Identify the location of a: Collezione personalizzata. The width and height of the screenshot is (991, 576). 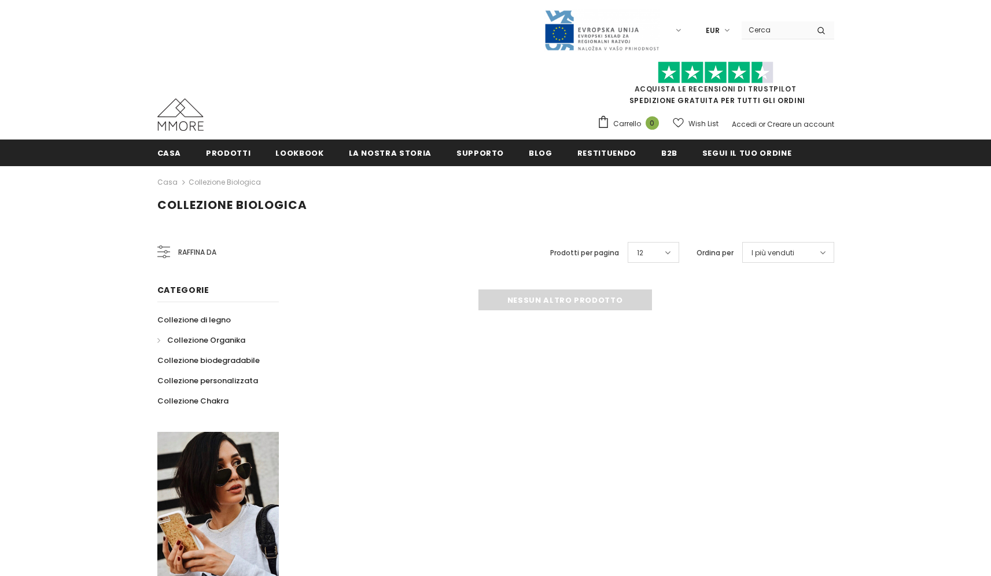
(208, 380).